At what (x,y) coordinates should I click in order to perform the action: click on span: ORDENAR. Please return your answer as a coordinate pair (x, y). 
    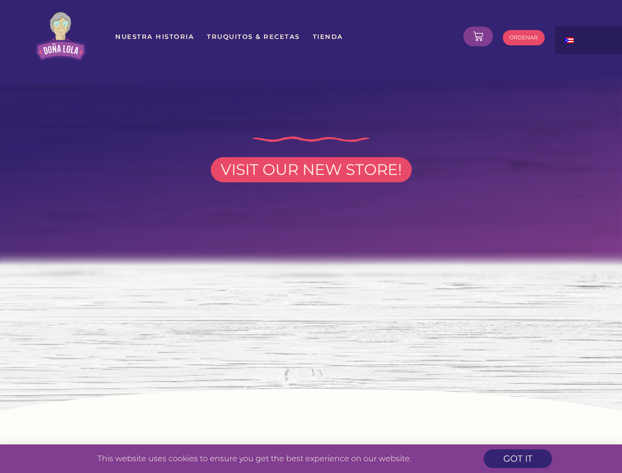
    Looking at the image, I should click on (523, 37).